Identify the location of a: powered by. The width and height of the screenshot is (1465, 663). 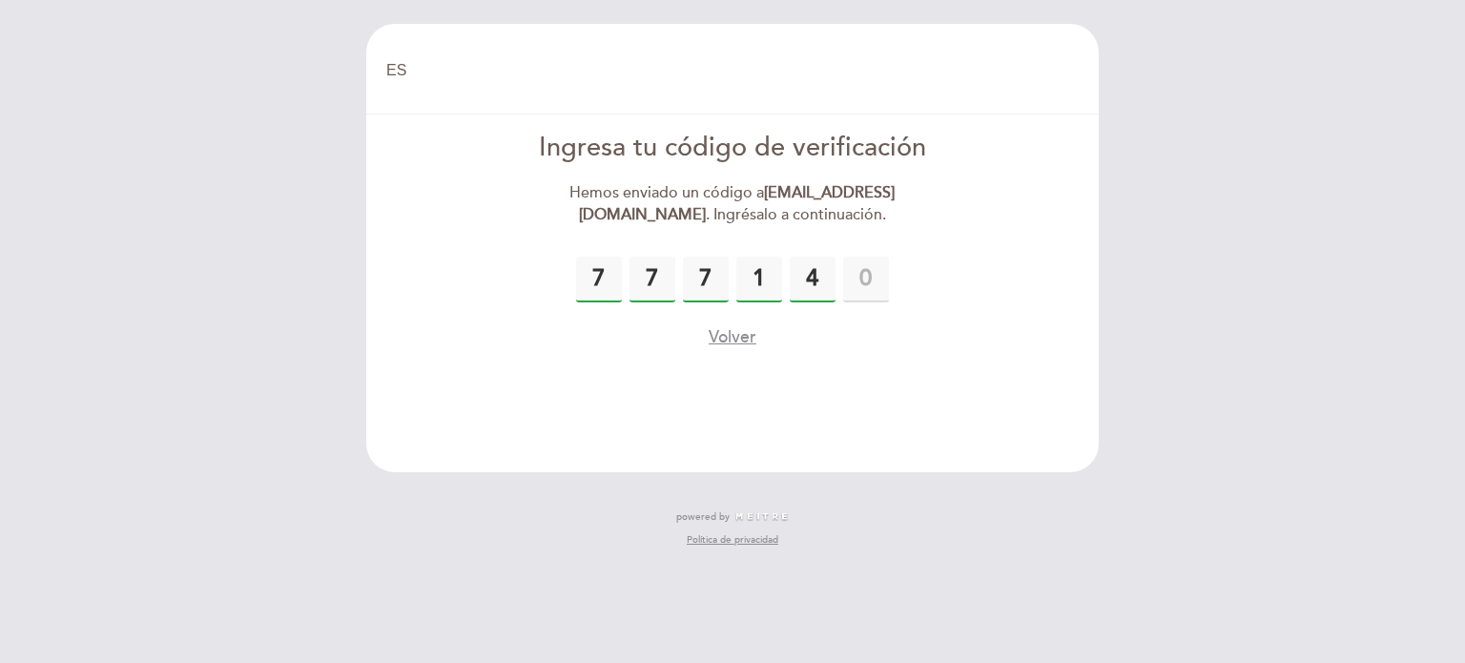
(733, 517).